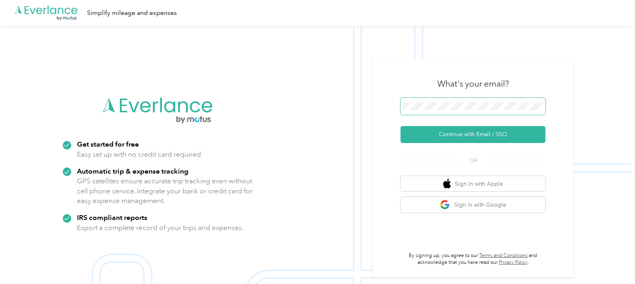 This screenshot has width=635, height=284. I want to click on a: Terms and Conditions, so click(504, 255).